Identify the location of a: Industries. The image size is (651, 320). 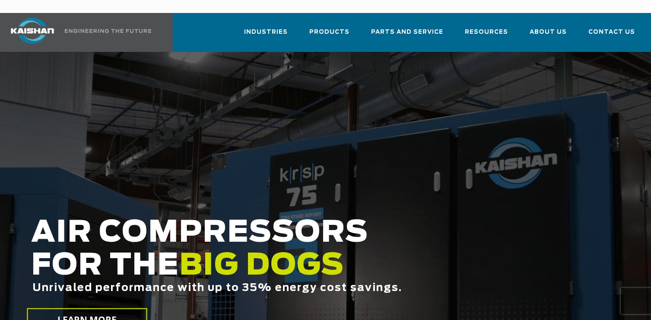
(266, 35).